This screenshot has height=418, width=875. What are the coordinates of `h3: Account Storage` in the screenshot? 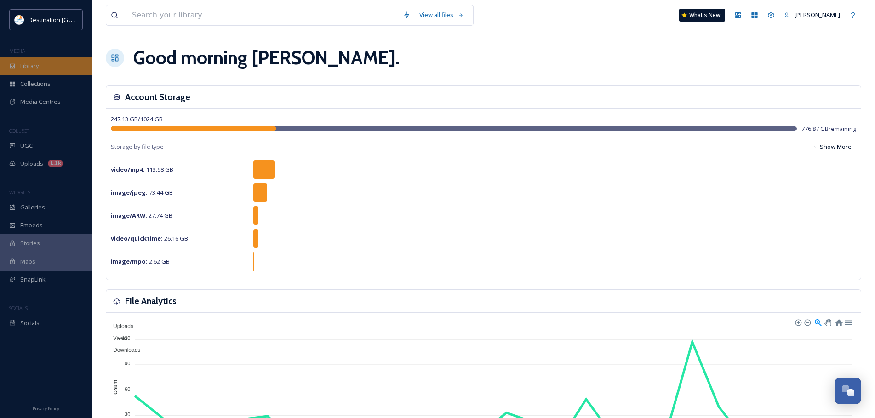 It's located at (158, 97).